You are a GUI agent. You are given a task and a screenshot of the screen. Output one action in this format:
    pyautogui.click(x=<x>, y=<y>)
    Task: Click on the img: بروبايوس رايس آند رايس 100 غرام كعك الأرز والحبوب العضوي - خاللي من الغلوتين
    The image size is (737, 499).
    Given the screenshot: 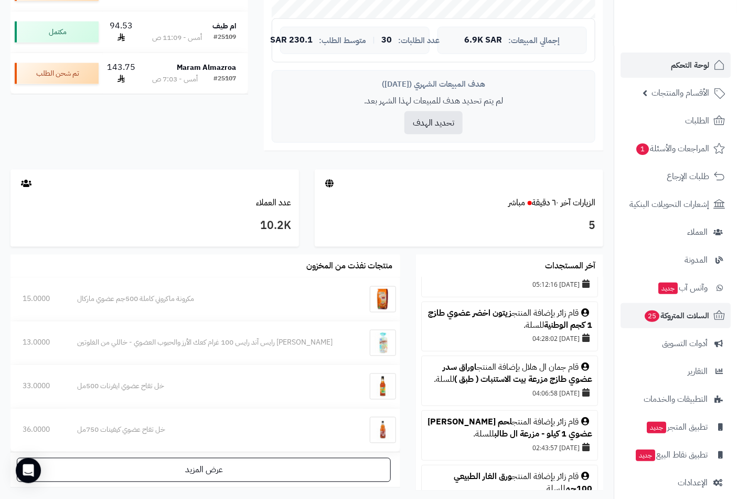 What is the action you would take?
    pyautogui.click(x=383, y=343)
    